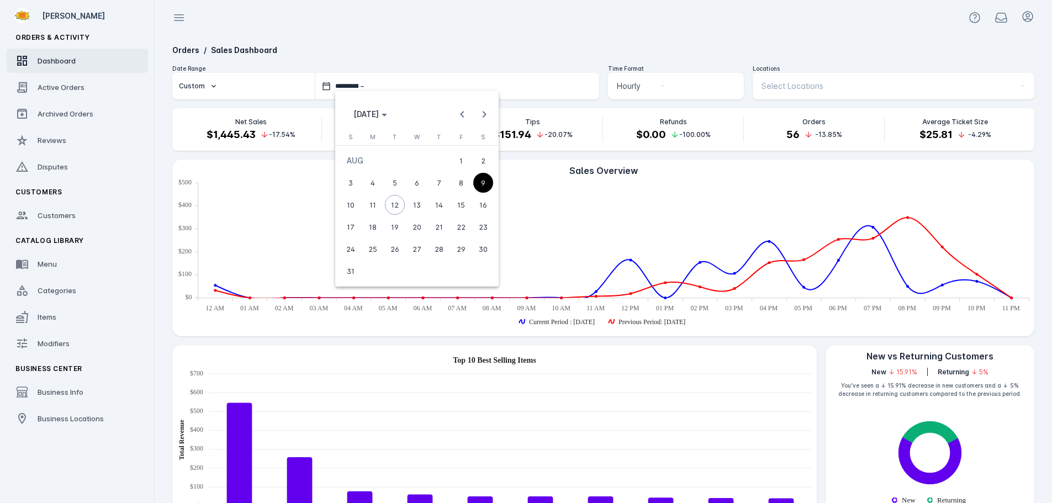  What do you see at coordinates (461, 183) in the screenshot?
I see `button: Aug 8, 2025` at bounding box center [461, 183].